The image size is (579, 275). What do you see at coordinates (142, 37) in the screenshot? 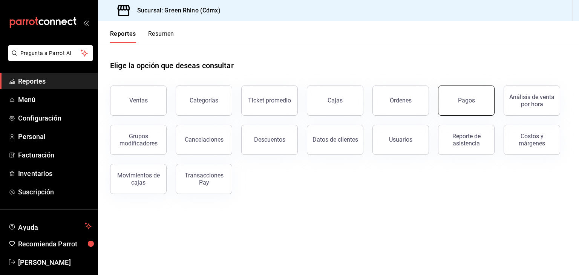
I see `div: navigation tabs` at bounding box center [142, 37].